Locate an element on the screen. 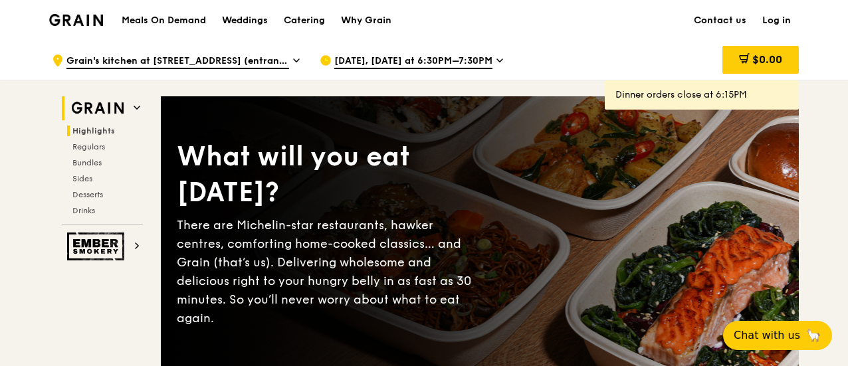 The height and width of the screenshot is (366, 848). button: Chat with us🦙 is located at coordinates (777, 335).